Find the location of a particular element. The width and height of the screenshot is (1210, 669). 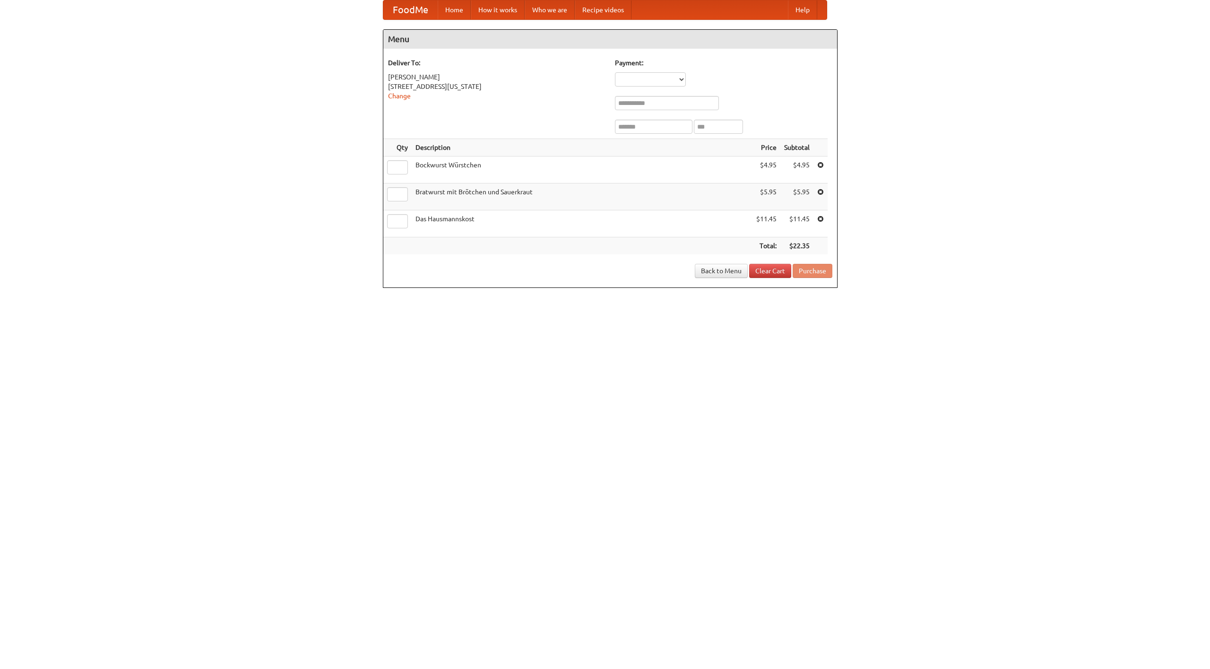

th: Subtotal is located at coordinates (797, 147).